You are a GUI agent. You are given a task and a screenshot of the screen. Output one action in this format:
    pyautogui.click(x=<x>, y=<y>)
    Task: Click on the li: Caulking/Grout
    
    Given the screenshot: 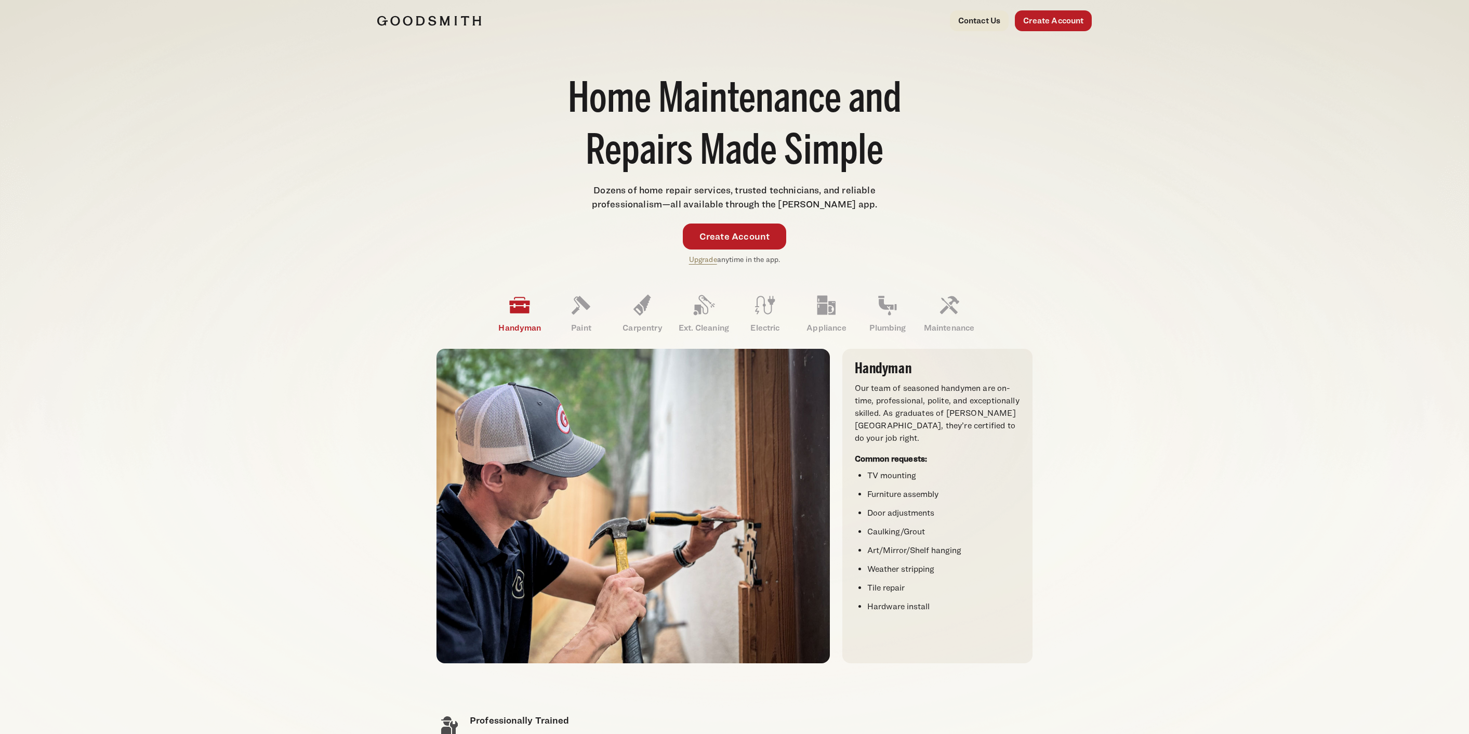 What is the action you would take?
    pyautogui.click(x=944, y=532)
    